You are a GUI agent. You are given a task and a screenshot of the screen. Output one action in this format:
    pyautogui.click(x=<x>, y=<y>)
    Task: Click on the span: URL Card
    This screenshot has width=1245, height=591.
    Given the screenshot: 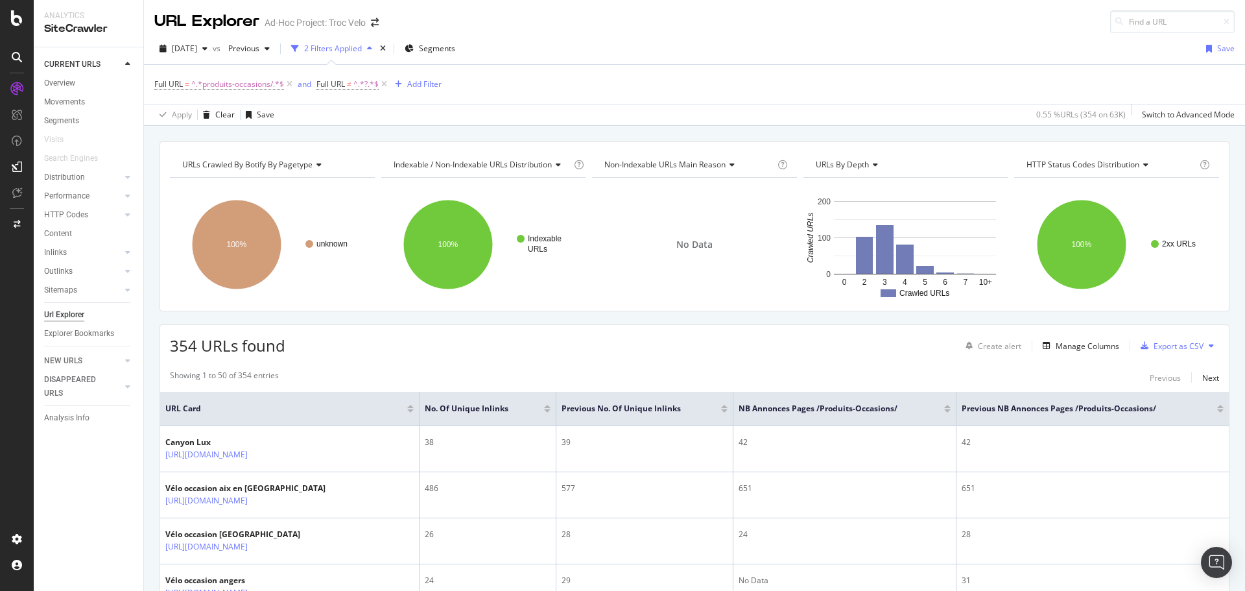 What is the action you would take?
    pyautogui.click(x=285, y=408)
    